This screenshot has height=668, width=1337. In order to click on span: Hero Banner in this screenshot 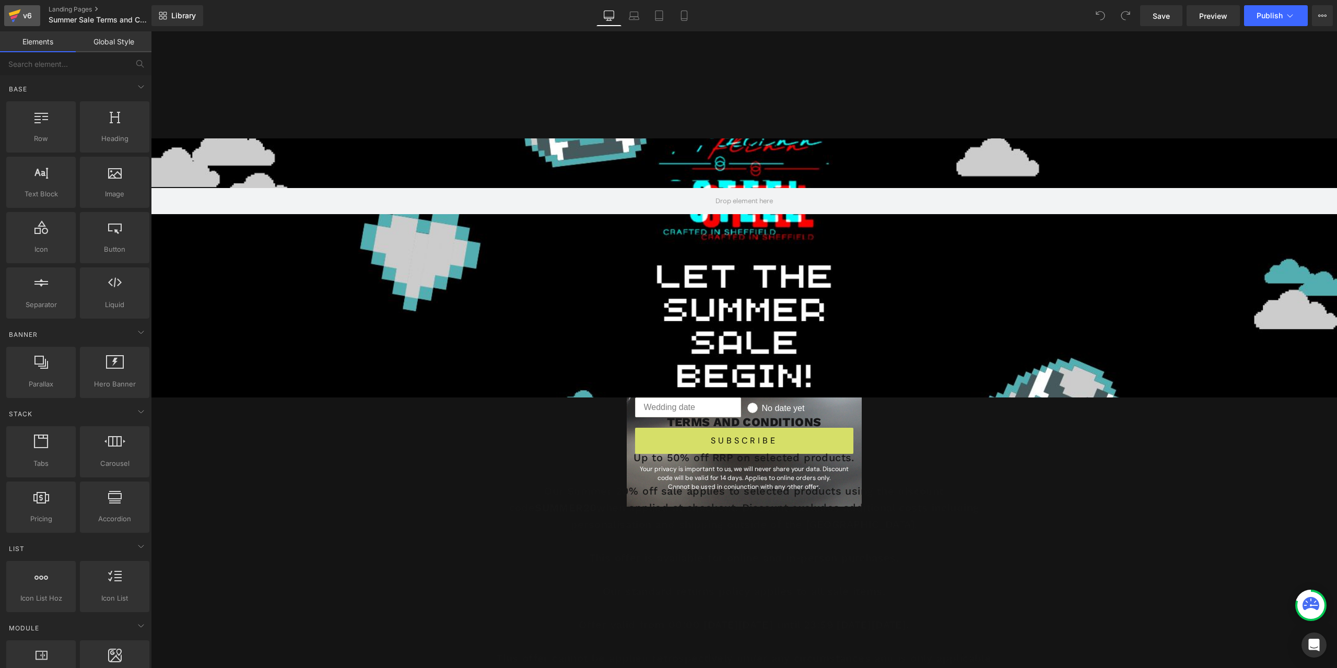, I will do `click(114, 384)`.